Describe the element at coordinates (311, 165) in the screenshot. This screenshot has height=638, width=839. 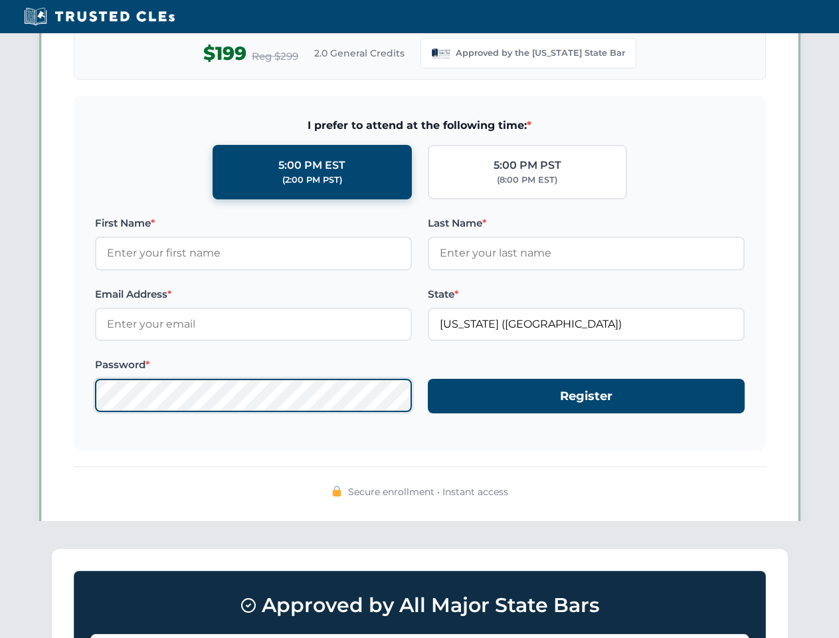
I see `div: 5:00 PM EST` at that location.